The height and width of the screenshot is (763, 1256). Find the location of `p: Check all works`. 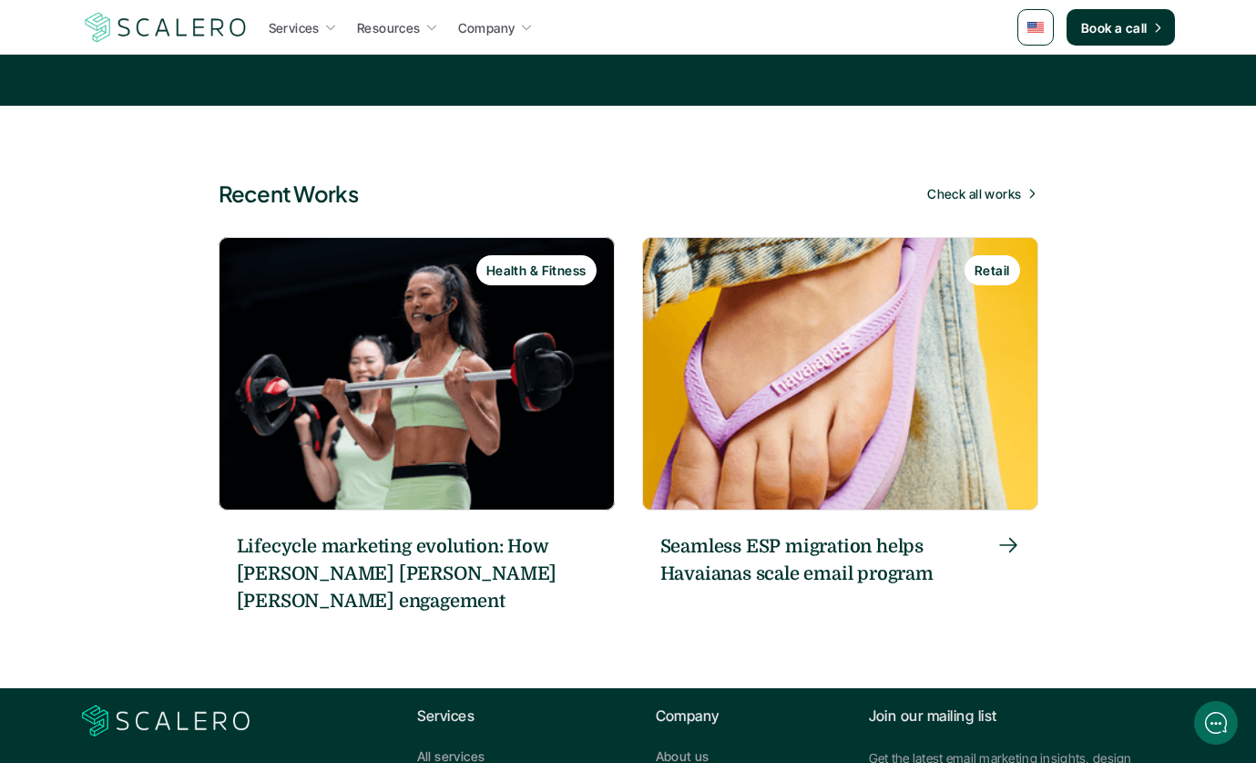

p: Check all works is located at coordinates (974, 193).